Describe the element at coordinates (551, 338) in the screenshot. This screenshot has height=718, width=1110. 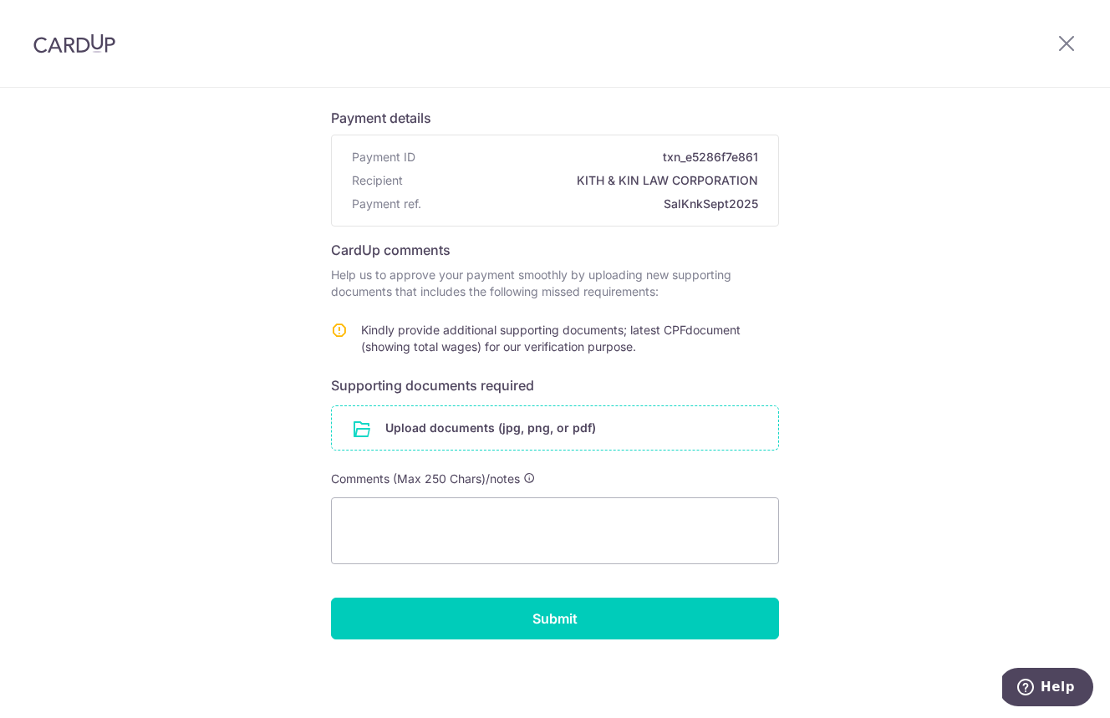
I see `span: Kindly provide additional supporting documents; latest CPFdocument (showing total wages) for our ...` at that location.